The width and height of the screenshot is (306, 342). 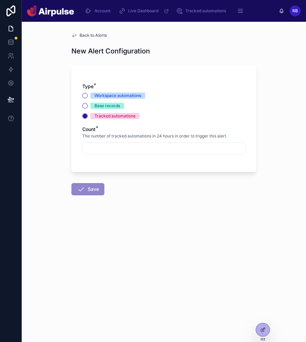 What do you see at coordinates (203, 11) in the screenshot?
I see `a: Tracked automations` at bounding box center [203, 11].